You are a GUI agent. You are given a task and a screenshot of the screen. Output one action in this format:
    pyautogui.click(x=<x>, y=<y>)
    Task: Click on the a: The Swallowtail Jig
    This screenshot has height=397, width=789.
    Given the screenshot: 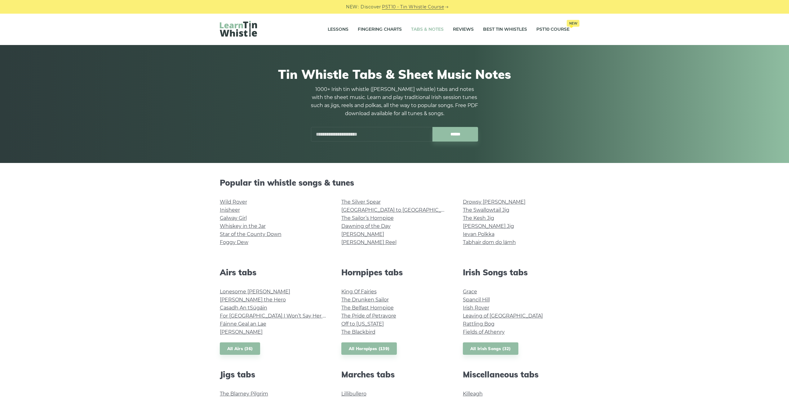 What is the action you would take?
    pyautogui.click(x=486, y=210)
    